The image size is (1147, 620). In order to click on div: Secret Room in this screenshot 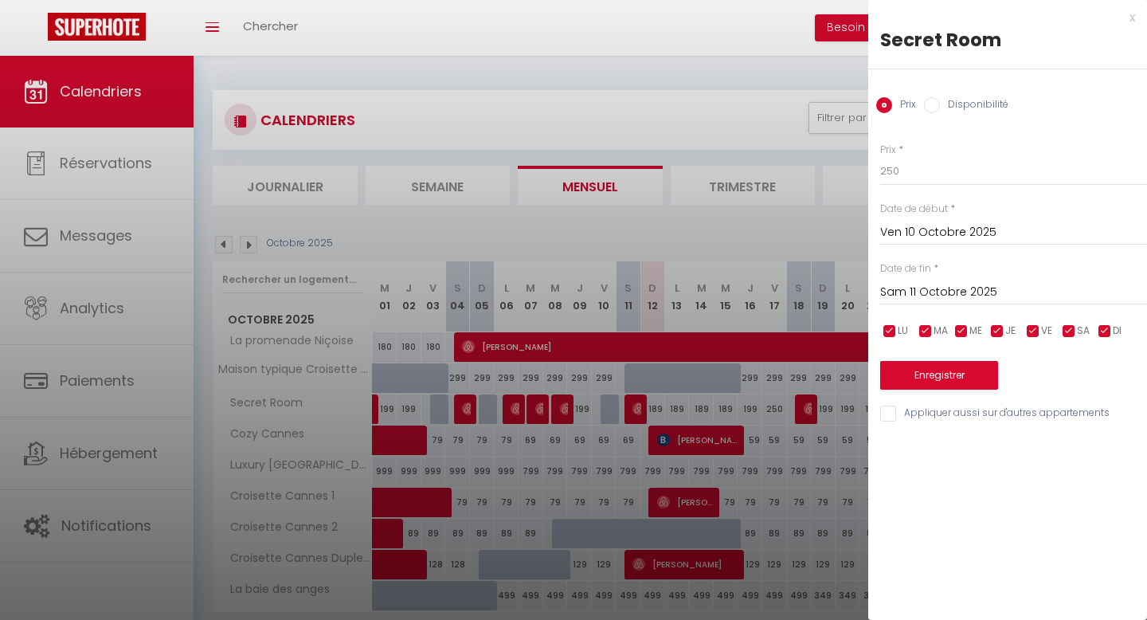, I will do `click(1007, 40)`.